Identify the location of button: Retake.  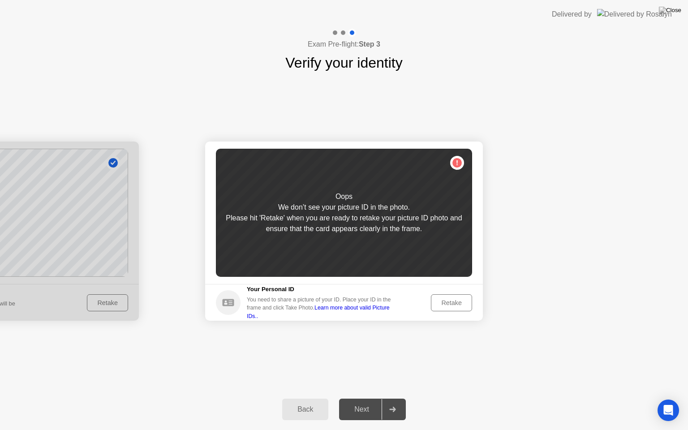
(452, 303).